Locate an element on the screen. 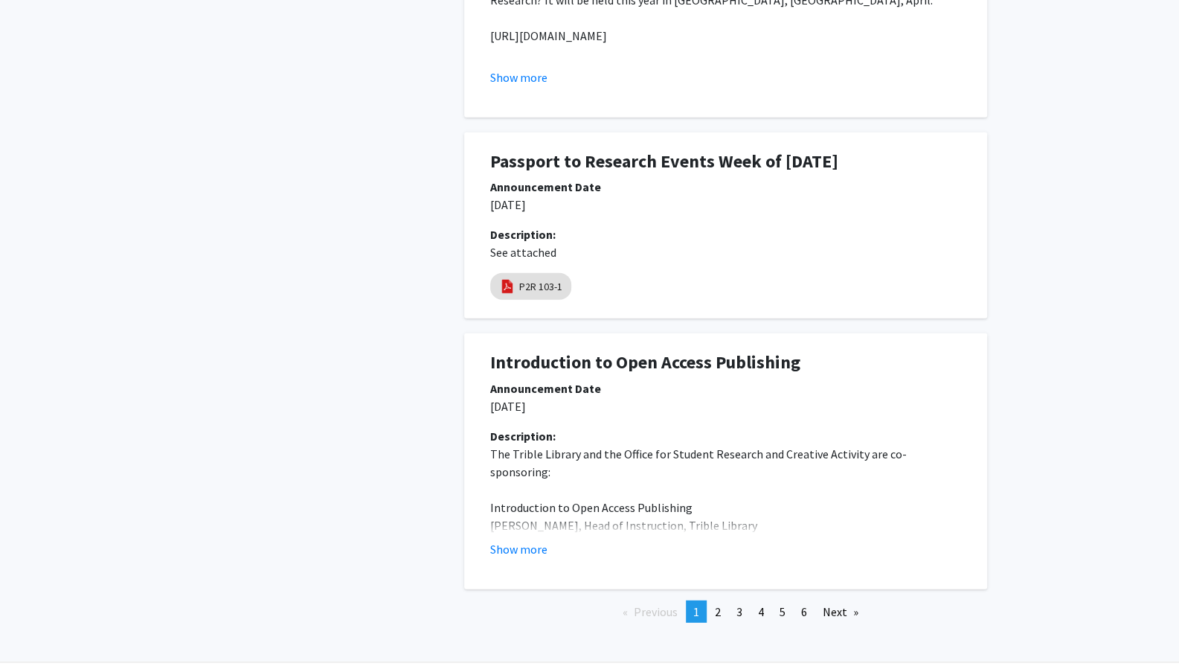  span: Previous is located at coordinates (655, 611).